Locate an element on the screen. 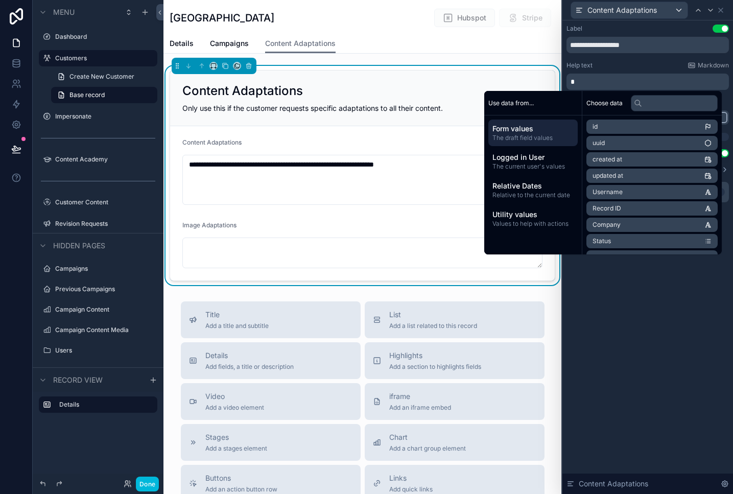 The width and height of the screenshot is (733, 494). button: Done is located at coordinates (147, 484).